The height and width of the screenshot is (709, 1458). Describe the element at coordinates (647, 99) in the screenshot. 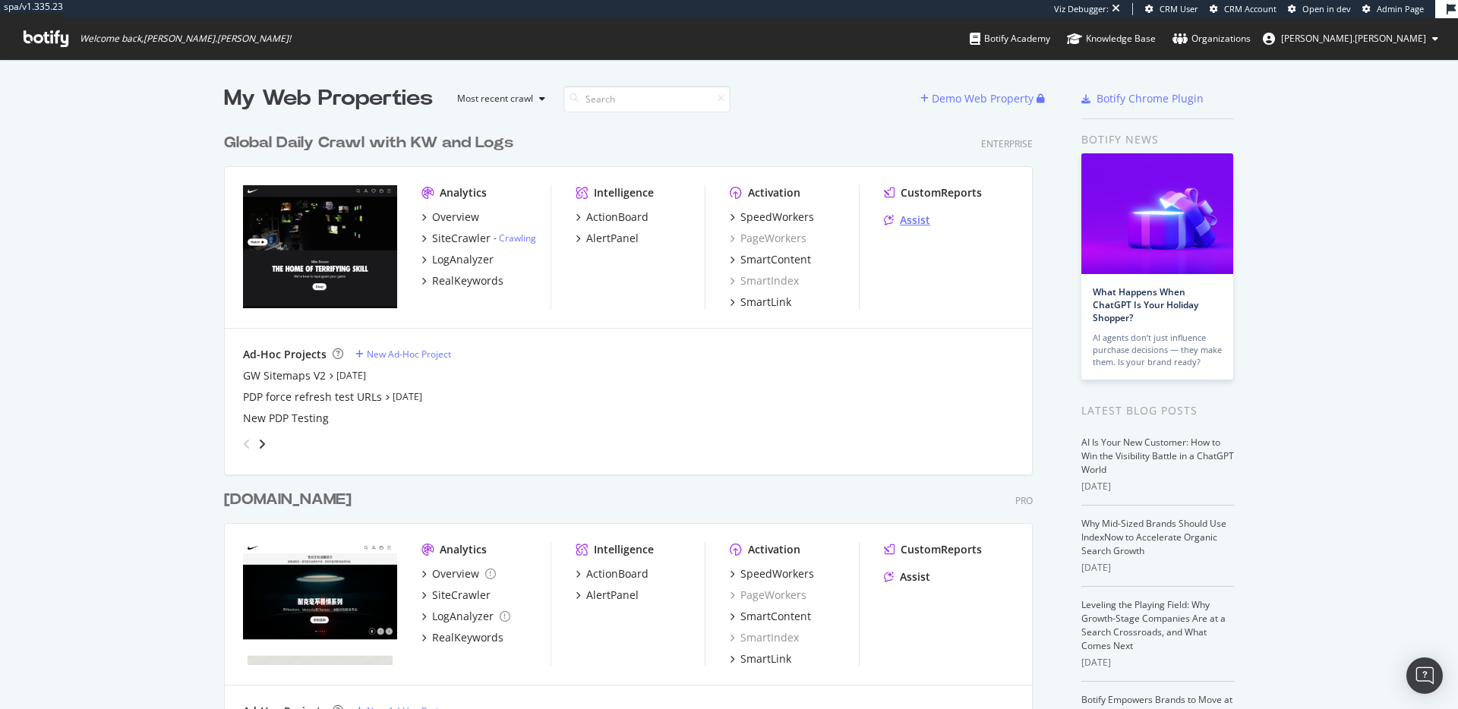

I see `input: Search` at that location.